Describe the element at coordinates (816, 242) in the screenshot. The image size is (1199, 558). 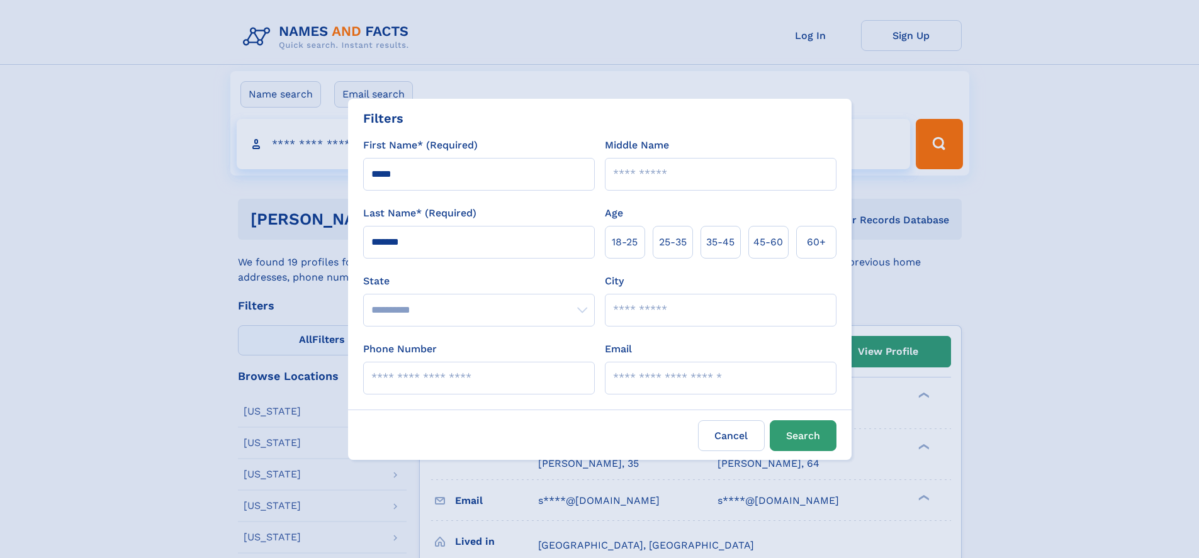
I see `span: 60+` at that location.